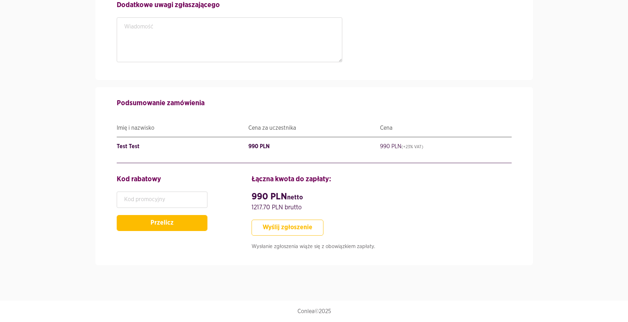  What do you see at coordinates (382, 247) in the screenshot?
I see `p: Wysłanie zgłoszenia wiąże się z obowiązkiem zapłaty.` at bounding box center [382, 247].